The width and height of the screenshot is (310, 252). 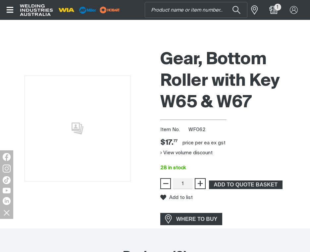 I want to click on img: TikTok, so click(x=7, y=180).